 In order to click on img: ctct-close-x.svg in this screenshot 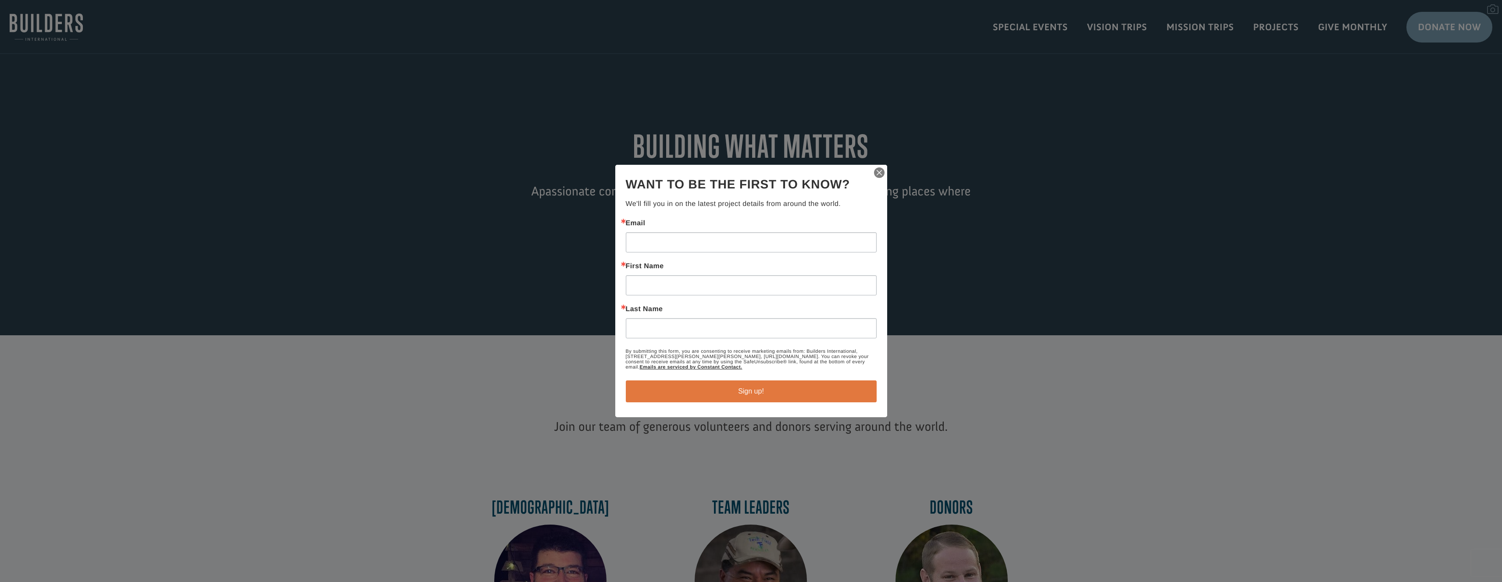, I will do `click(879, 173)`.